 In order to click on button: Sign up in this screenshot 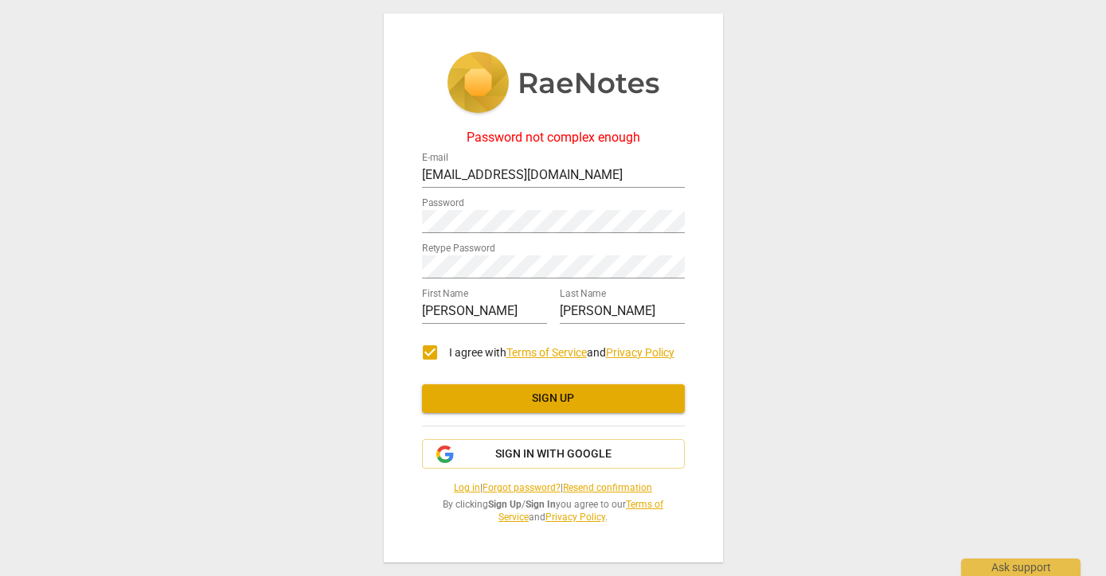, I will do `click(553, 399)`.